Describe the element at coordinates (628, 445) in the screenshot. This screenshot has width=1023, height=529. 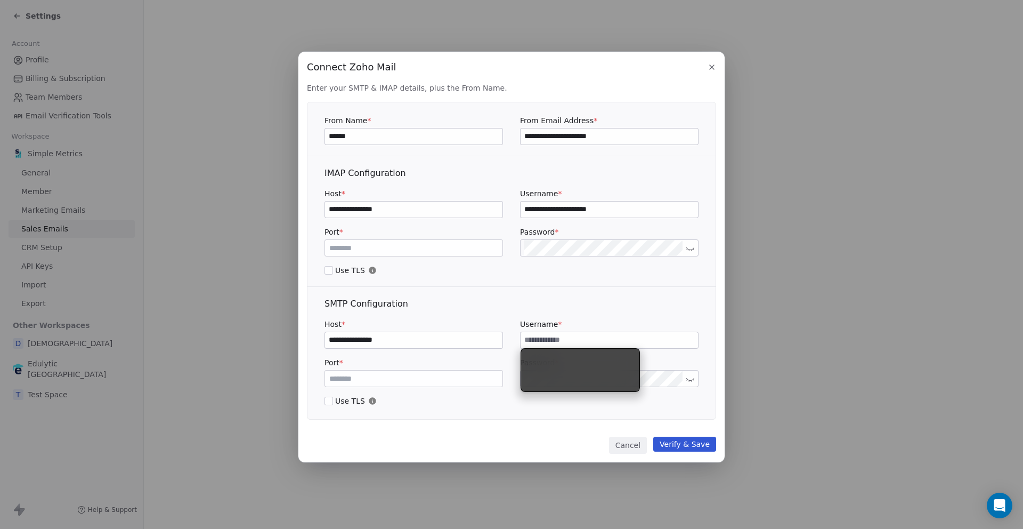
I see `button: Cancel` at that location.